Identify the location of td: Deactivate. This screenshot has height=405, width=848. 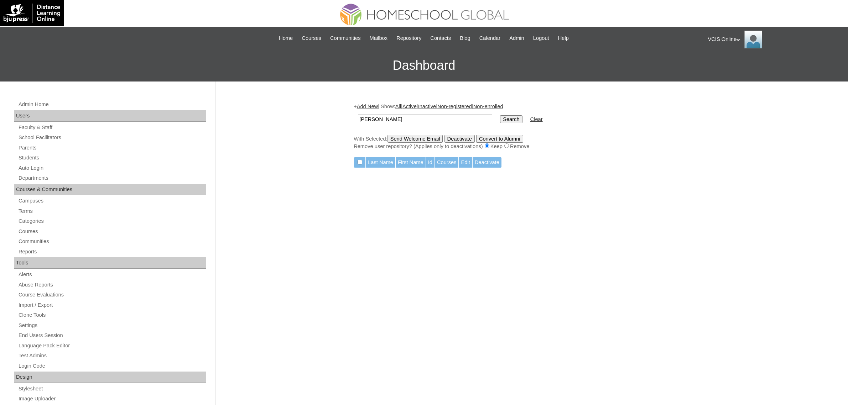
(487, 162).